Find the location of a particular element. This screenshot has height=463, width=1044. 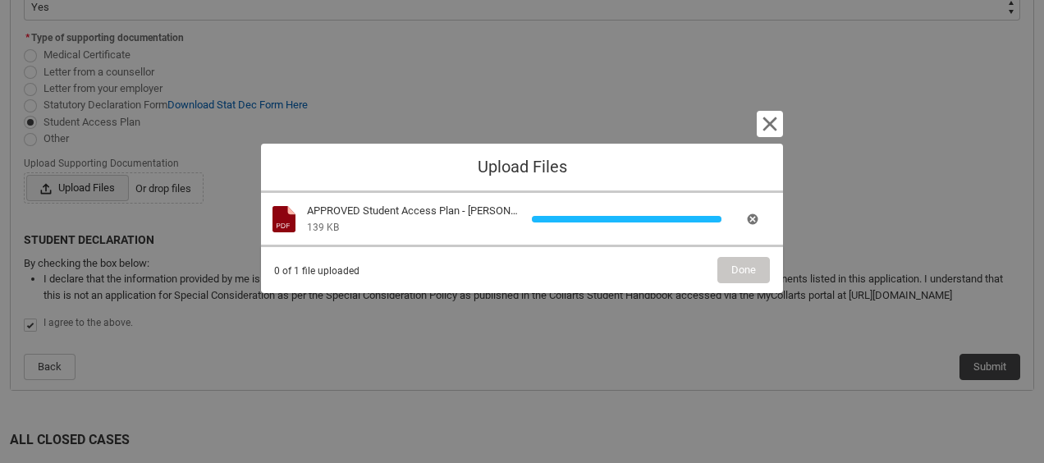

span: KB is located at coordinates (332, 227).